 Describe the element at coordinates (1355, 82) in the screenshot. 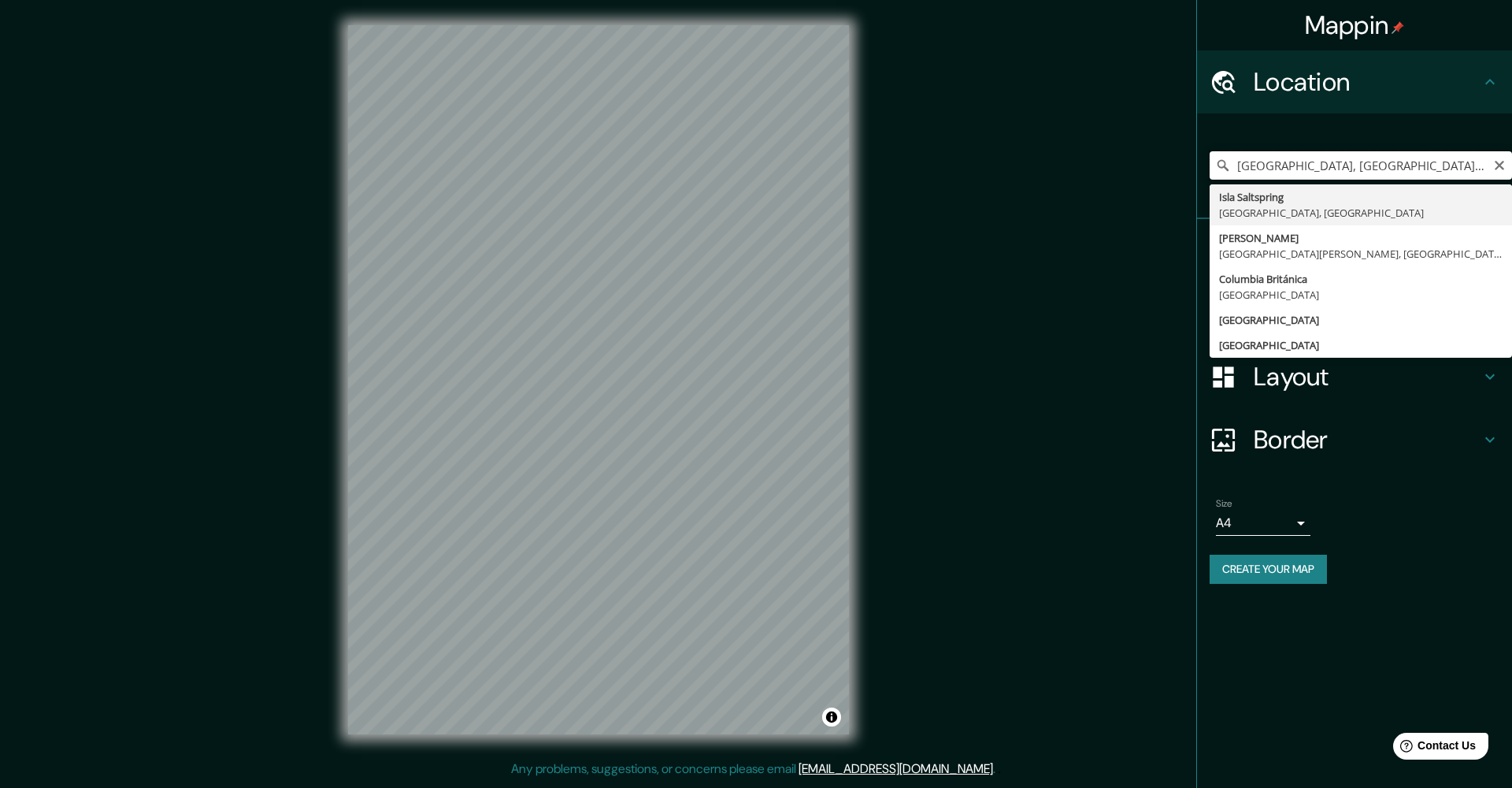

I see `div: Location` at that location.